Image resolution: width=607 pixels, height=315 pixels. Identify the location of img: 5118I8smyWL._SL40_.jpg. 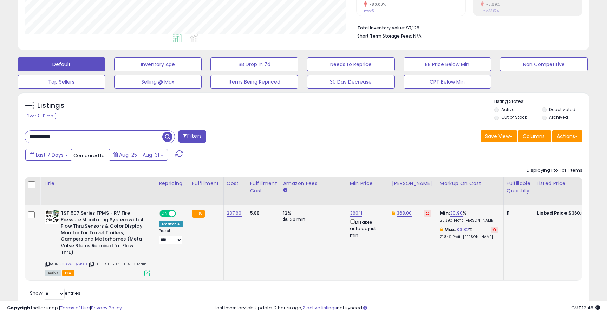
(52, 217).